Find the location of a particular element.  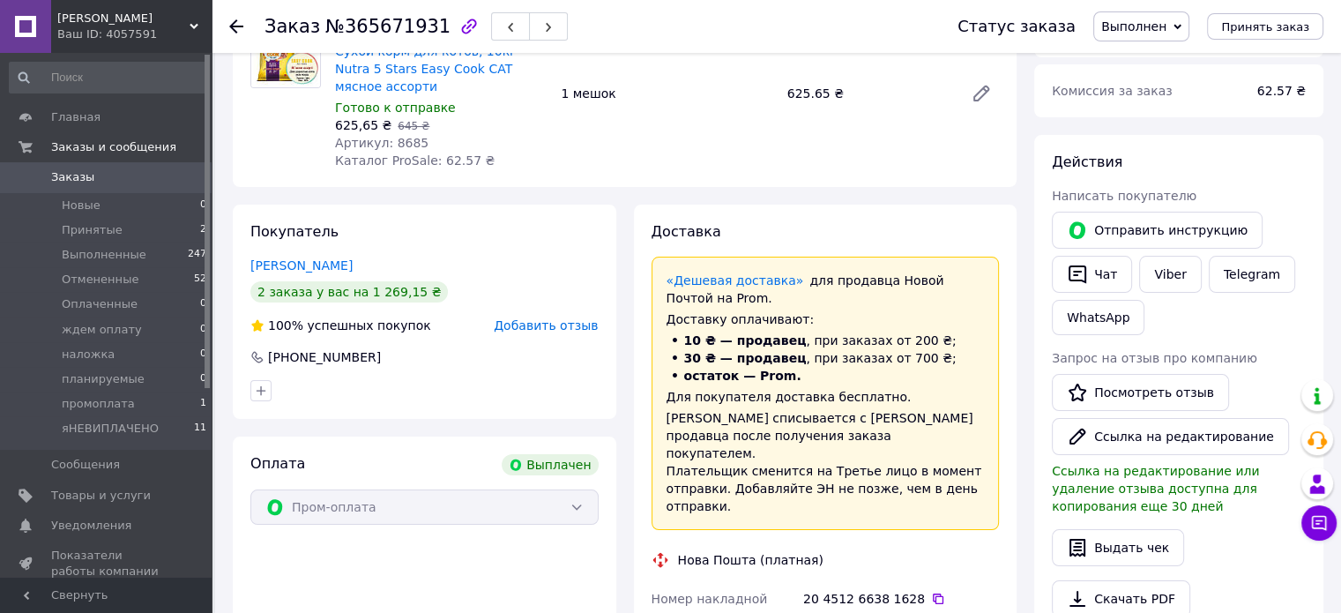

span: Добавить отзыв is located at coordinates (546, 325).